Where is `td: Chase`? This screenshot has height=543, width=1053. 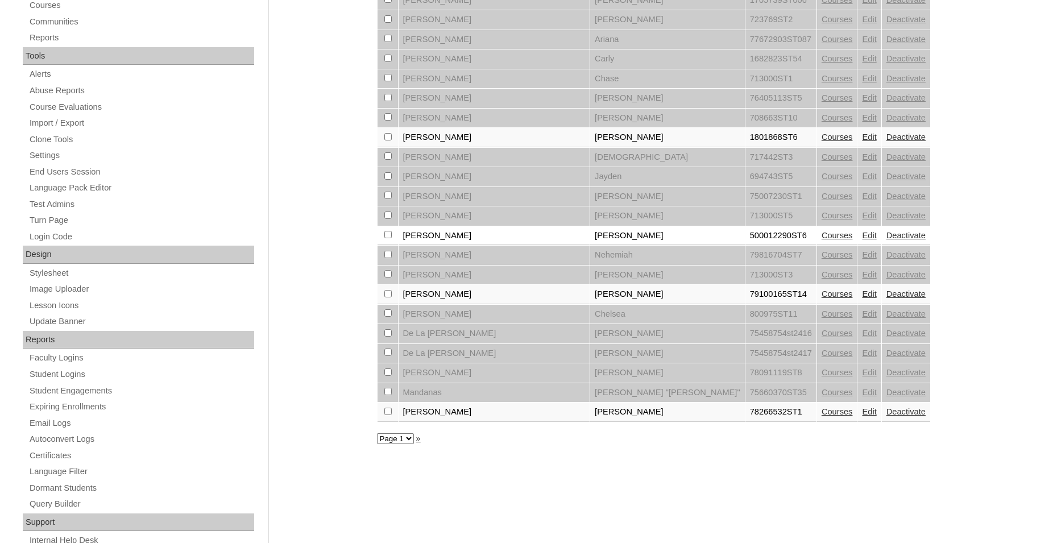 td: Chase is located at coordinates (667, 79).